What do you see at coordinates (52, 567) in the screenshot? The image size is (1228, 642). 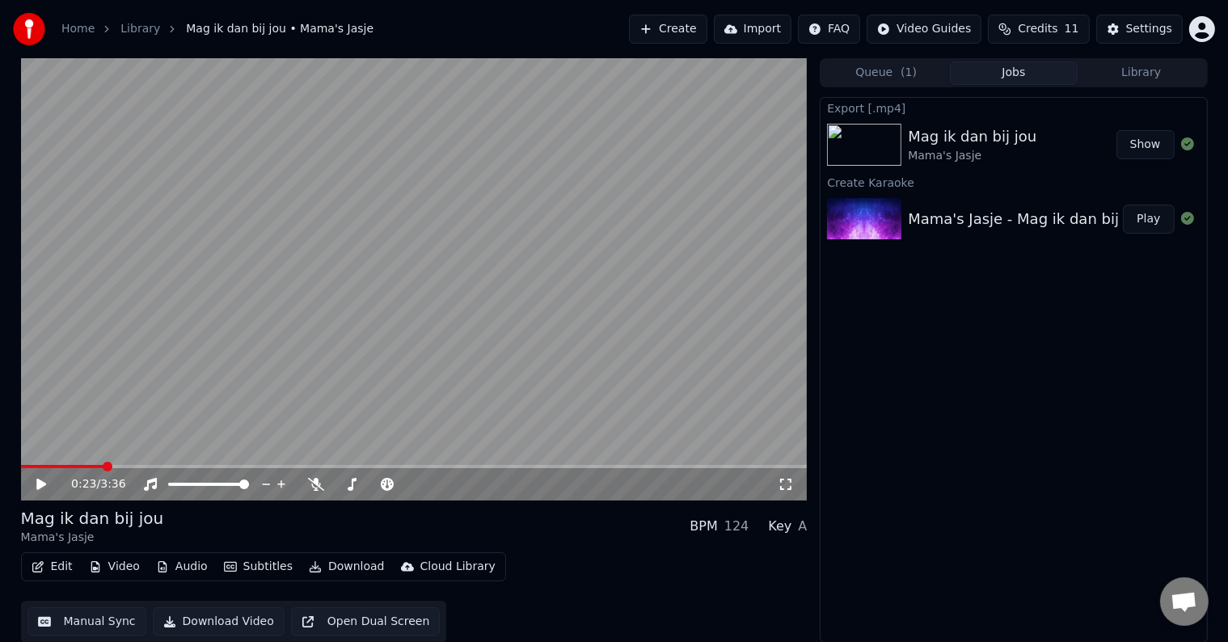 I see `button: Edit` at bounding box center [52, 567].